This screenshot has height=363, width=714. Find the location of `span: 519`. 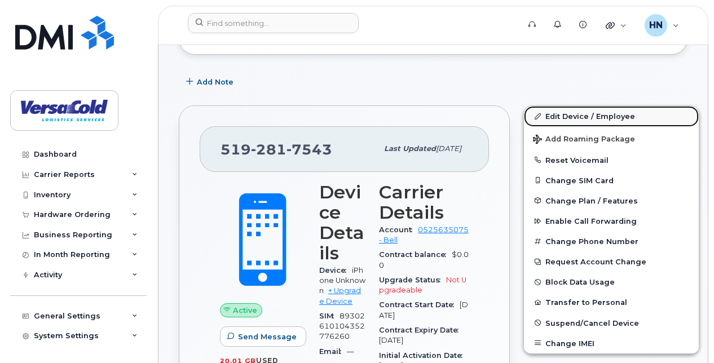

span: 519 is located at coordinates (276, 149).